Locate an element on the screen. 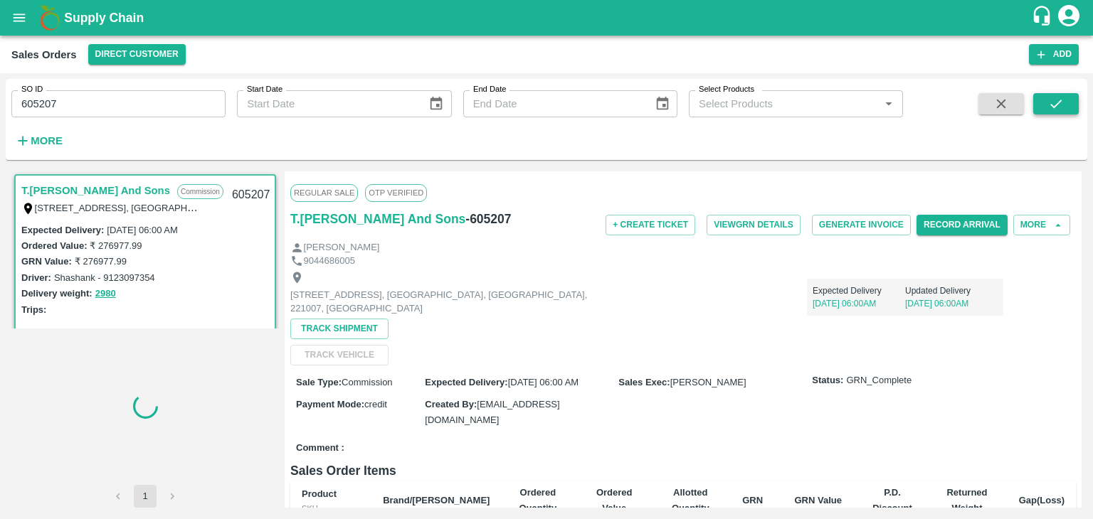 The height and width of the screenshot is (519, 1093). b: Ordered Quantity is located at coordinates (537, 500).